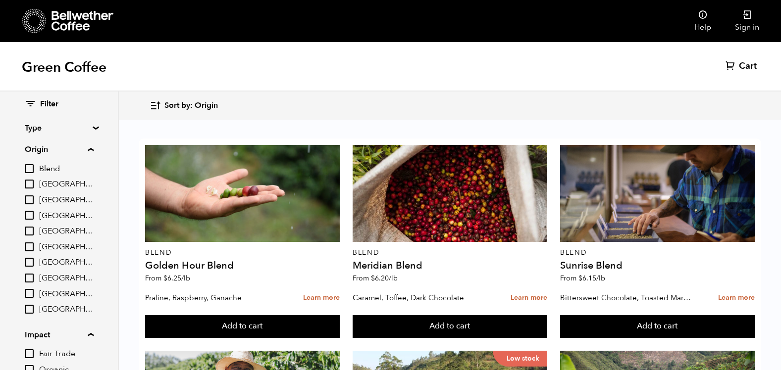 The width and height of the screenshot is (781, 370). Describe the element at coordinates (626, 298) in the screenshot. I see `p: Bittersweet Chocolate, Toasted Marshmallow, Candied Orange, Praline` at that location.